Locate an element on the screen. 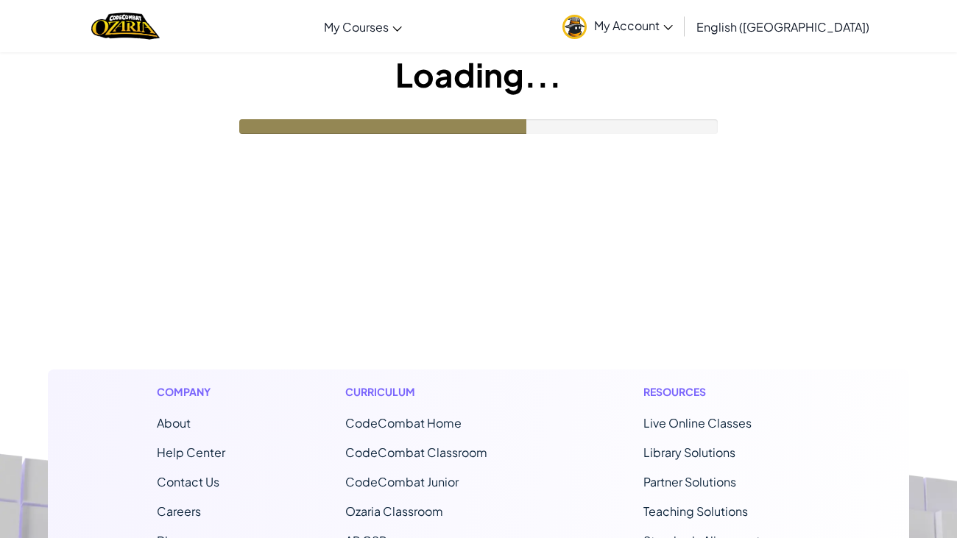 Image resolution: width=957 pixels, height=538 pixels. a: About is located at coordinates (174, 423).